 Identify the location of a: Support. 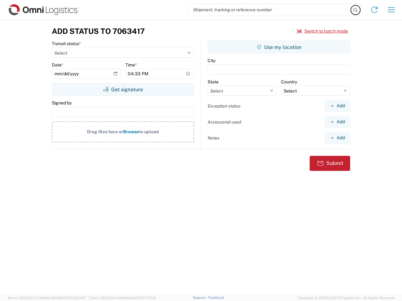
(201, 298).